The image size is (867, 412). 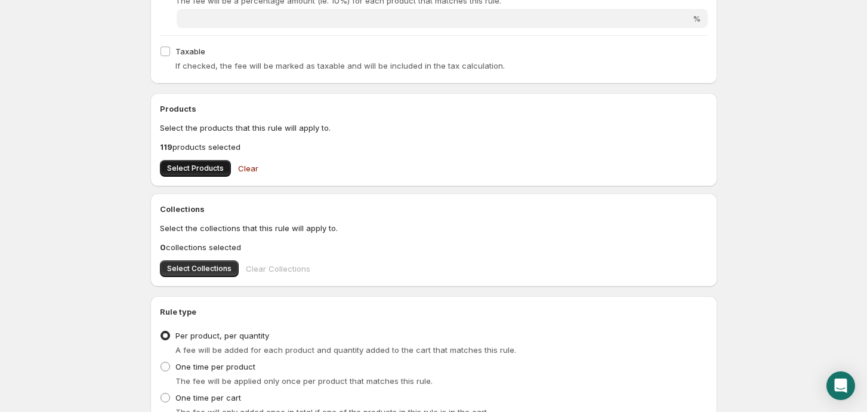 I want to click on span: The fee will be applied only once per product that matches this rule., so click(x=304, y=381).